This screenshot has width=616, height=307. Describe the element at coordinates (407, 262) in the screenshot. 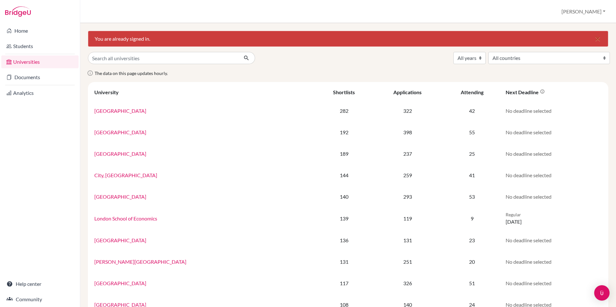

I see `td: 251` at that location.